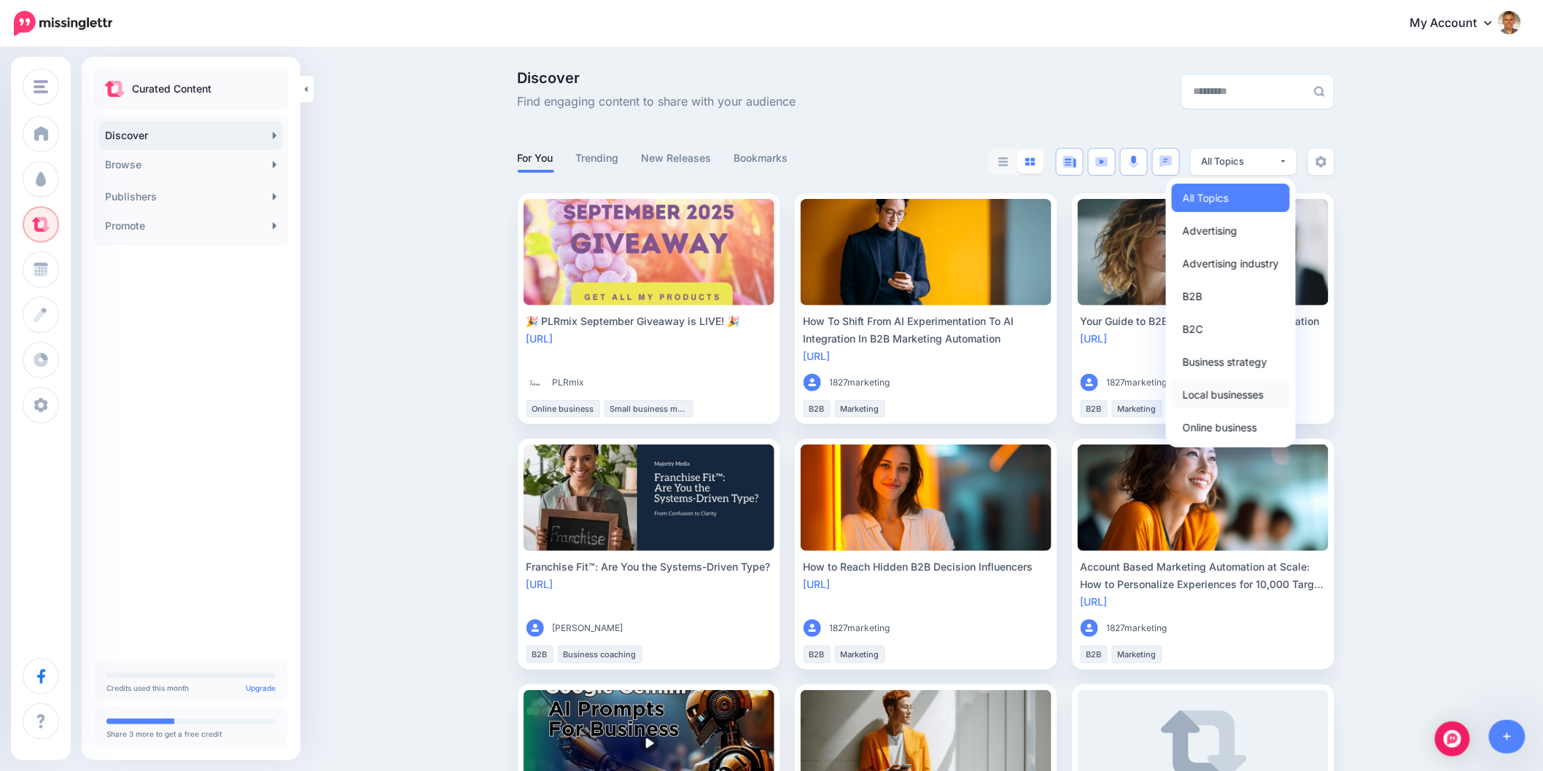 The image size is (1543, 771). Describe the element at coordinates (191, 197) in the screenshot. I see `a: Publishers` at that location.